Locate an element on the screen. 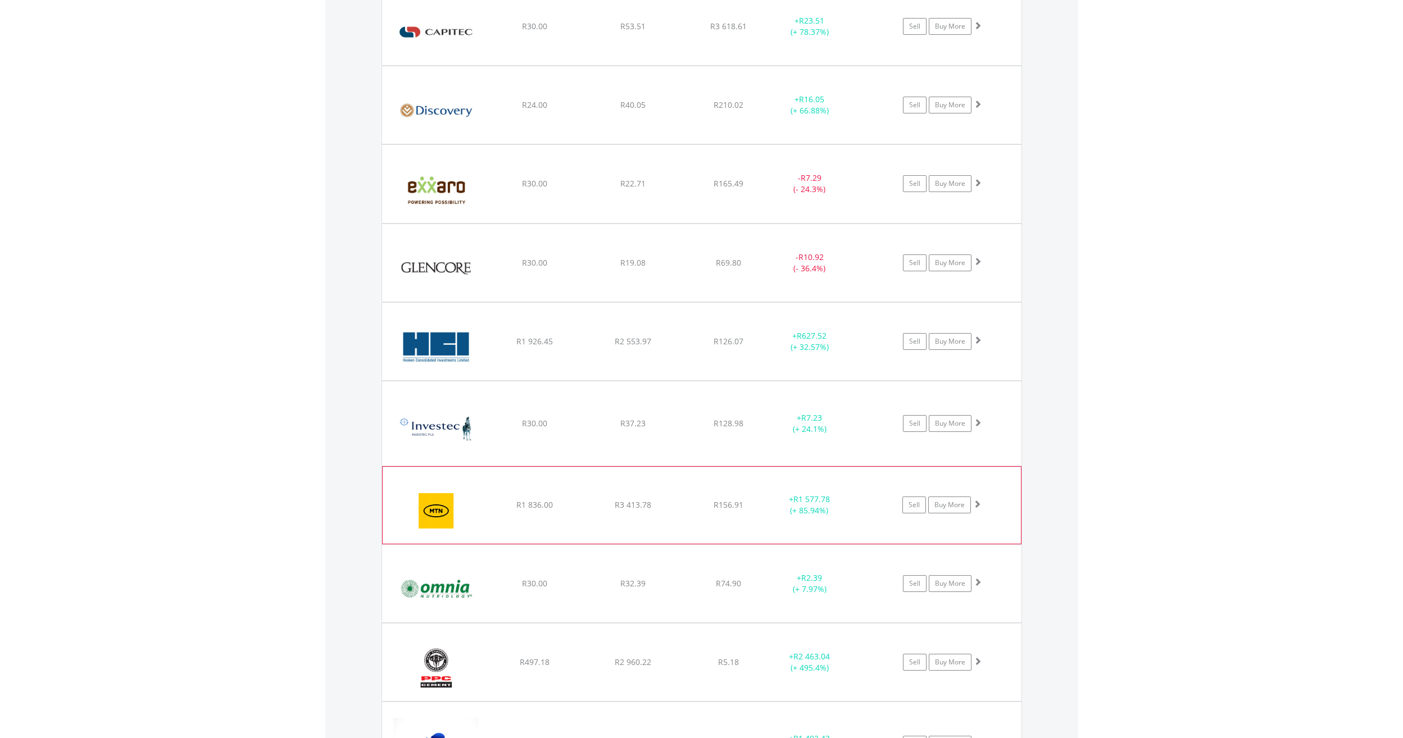 This screenshot has width=1403, height=738. img: EQU.ZA.PPC.png is located at coordinates (436, 668).